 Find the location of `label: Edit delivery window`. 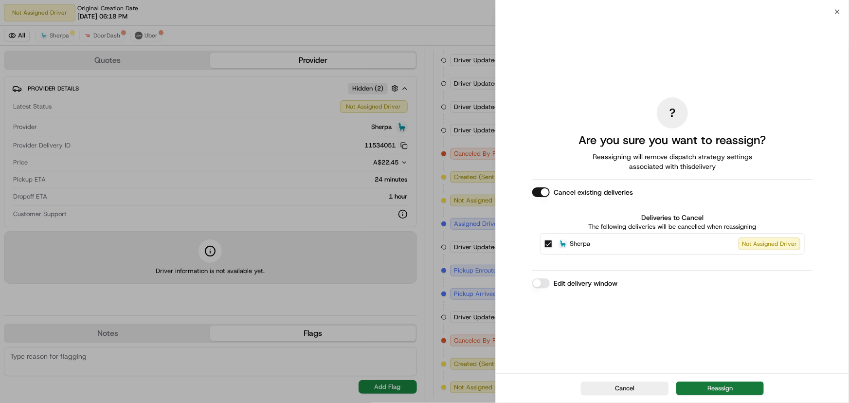

label: Edit delivery window is located at coordinates (586, 283).